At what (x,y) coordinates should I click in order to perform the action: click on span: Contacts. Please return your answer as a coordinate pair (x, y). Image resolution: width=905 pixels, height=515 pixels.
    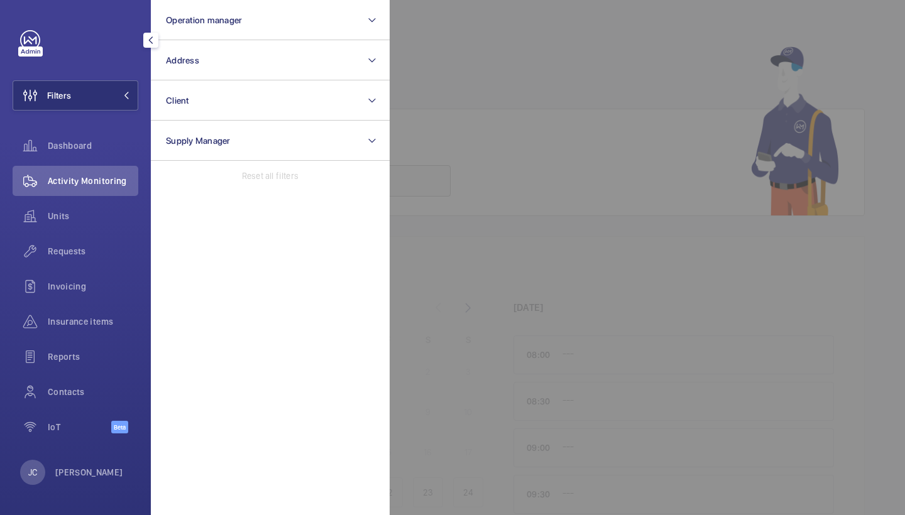
    Looking at the image, I should click on (93, 392).